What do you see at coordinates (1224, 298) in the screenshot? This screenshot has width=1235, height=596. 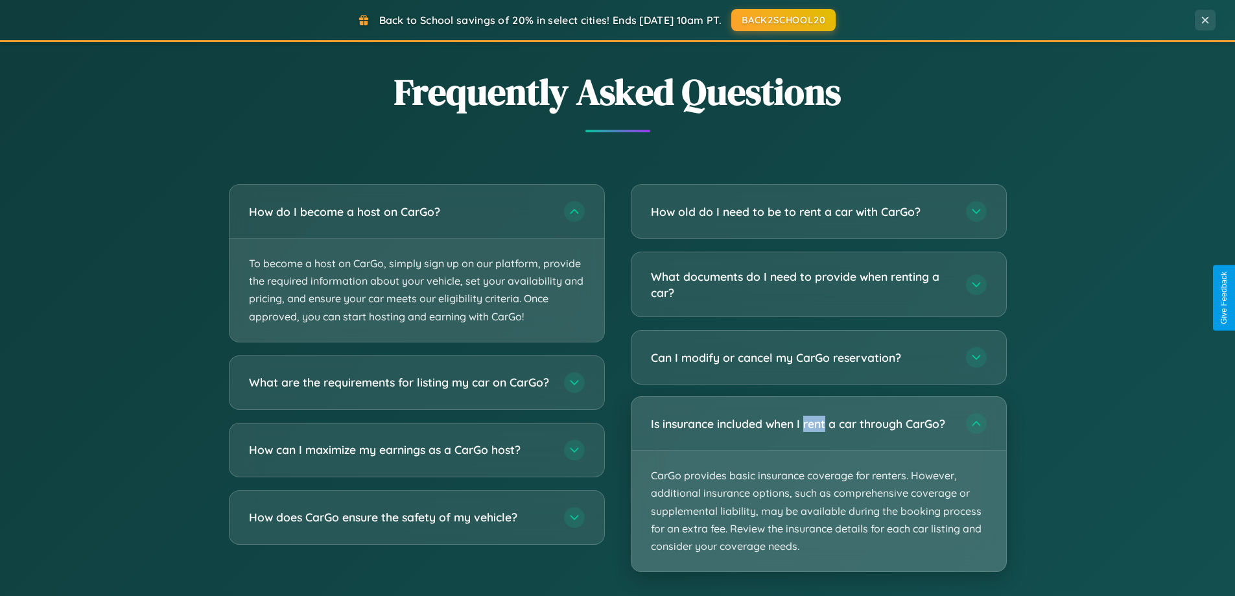 I see `div: Give Feedback` at bounding box center [1224, 298].